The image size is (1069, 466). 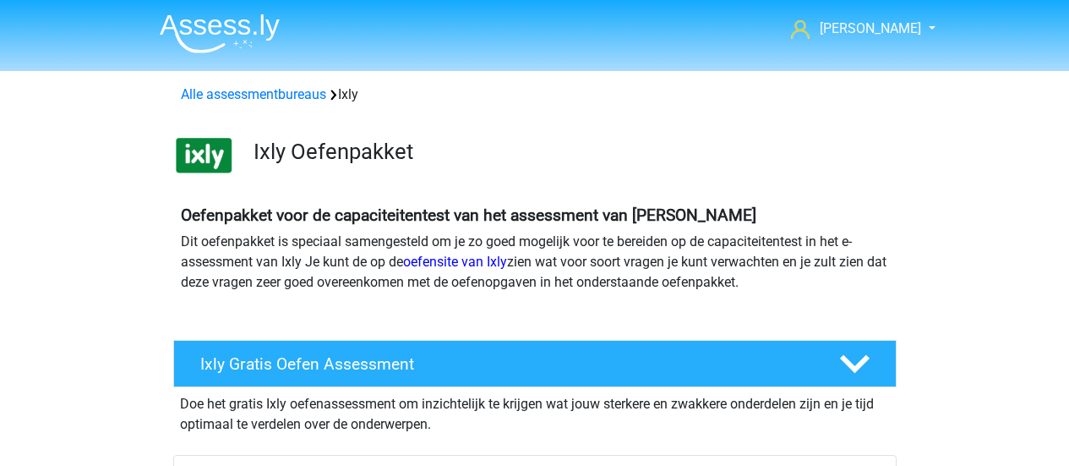 I want to click on a: oefensite van Ixly, so click(x=455, y=261).